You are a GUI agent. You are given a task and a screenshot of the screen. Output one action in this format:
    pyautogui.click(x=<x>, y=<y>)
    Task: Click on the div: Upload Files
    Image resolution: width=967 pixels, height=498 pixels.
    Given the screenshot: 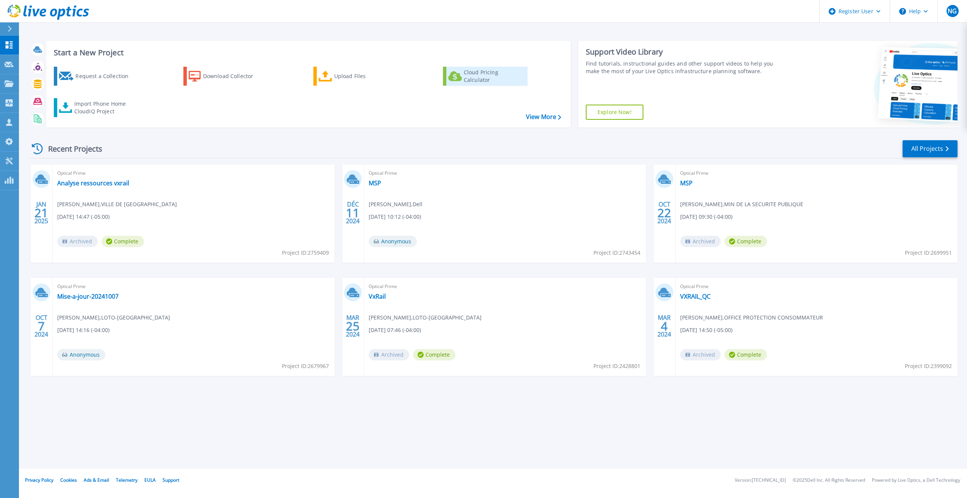 What is the action you would take?
    pyautogui.click(x=365, y=76)
    